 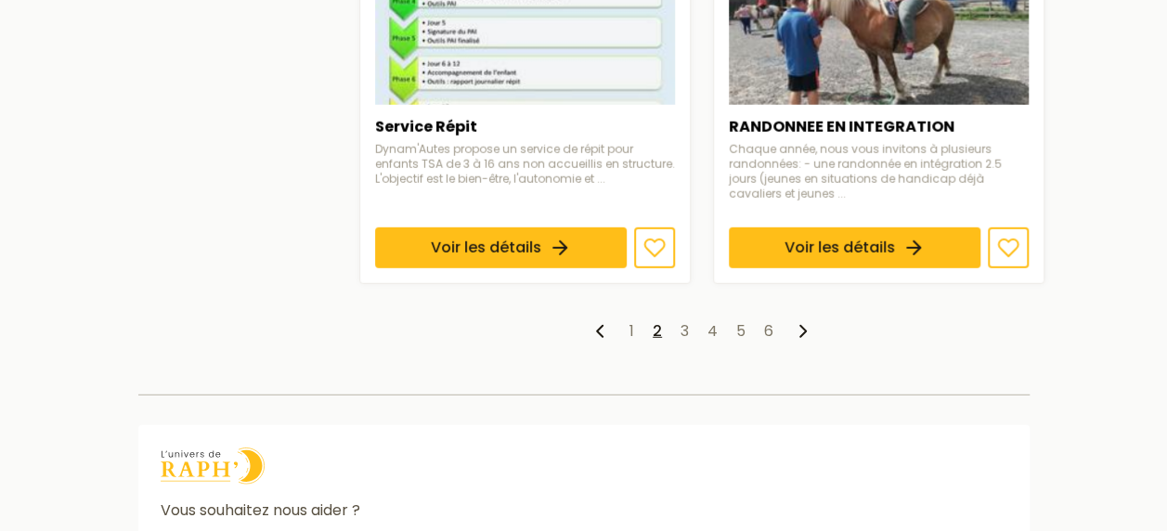 I want to click on a: 3, so click(x=684, y=331).